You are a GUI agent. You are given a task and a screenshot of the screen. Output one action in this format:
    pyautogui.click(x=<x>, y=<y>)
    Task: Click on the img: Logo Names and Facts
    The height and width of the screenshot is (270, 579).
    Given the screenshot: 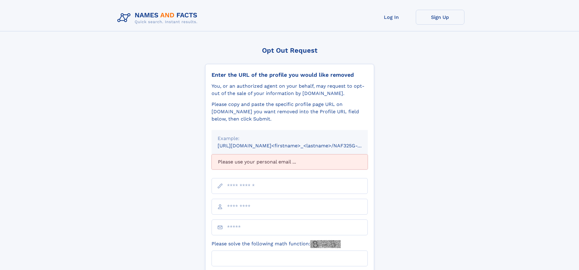 What is the action you would take?
    pyautogui.click(x=159, y=18)
    